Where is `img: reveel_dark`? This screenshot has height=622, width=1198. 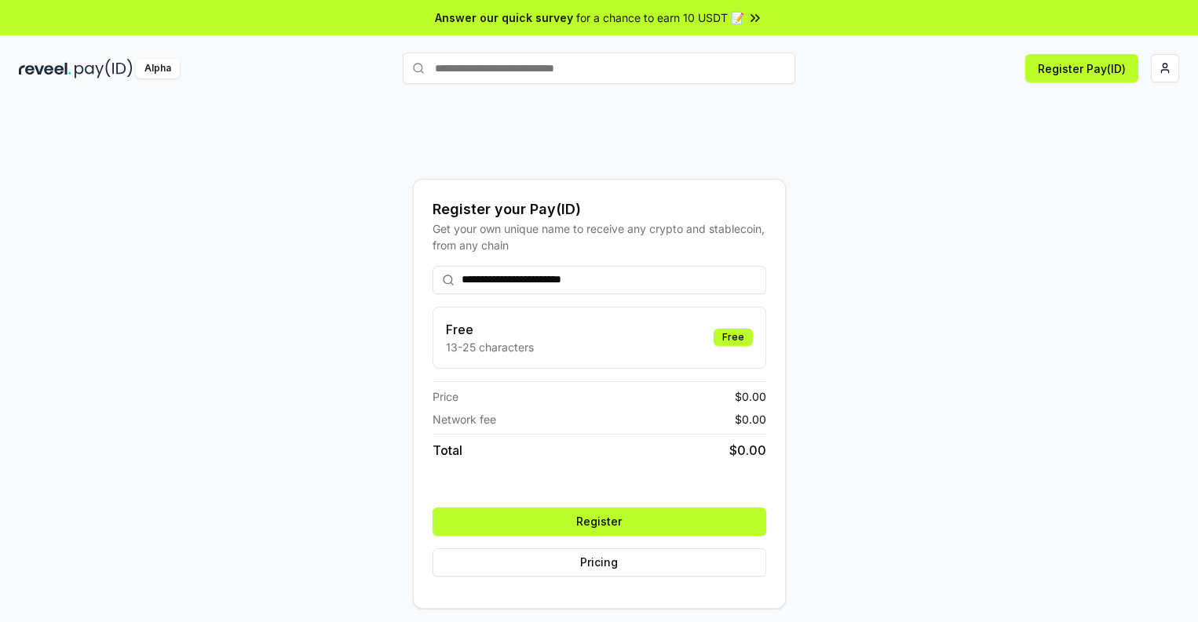
img: reveel_dark is located at coordinates (45, 68).